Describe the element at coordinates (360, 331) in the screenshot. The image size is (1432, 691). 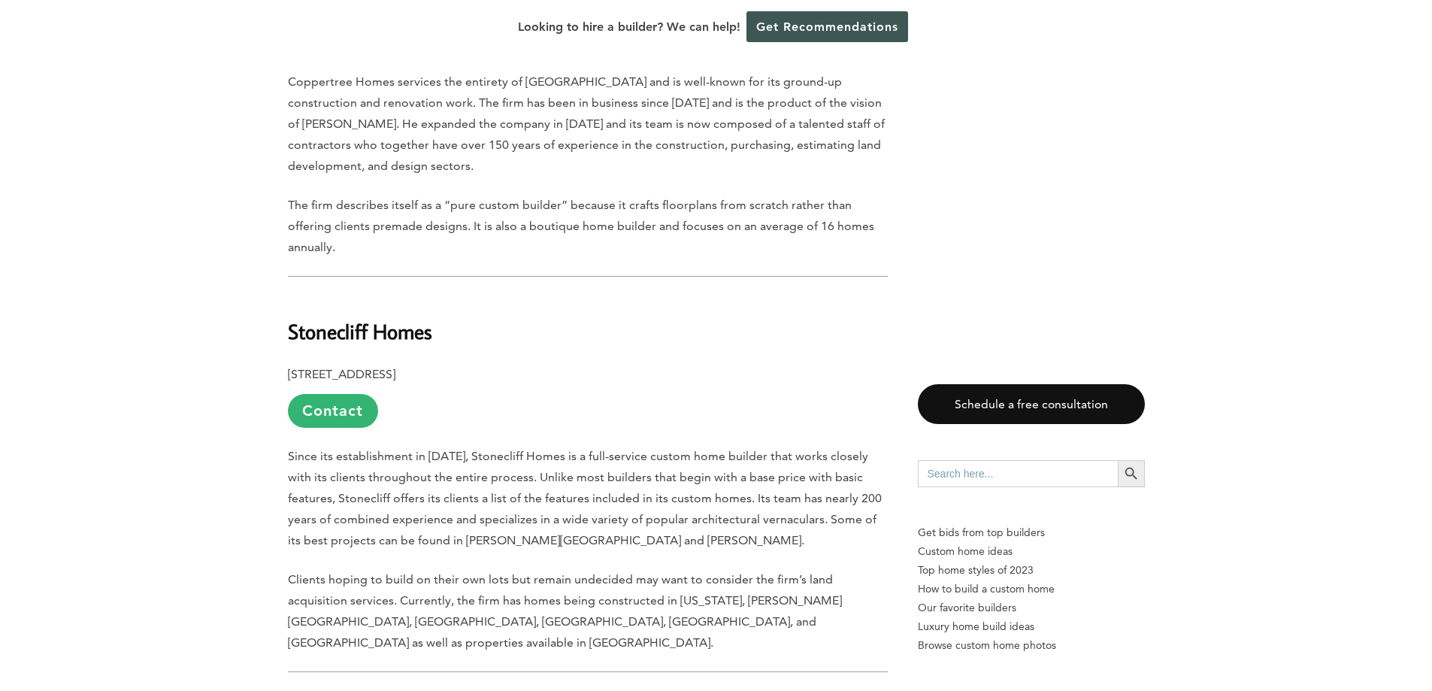
I see `b: Stonecliff Homes` at that location.